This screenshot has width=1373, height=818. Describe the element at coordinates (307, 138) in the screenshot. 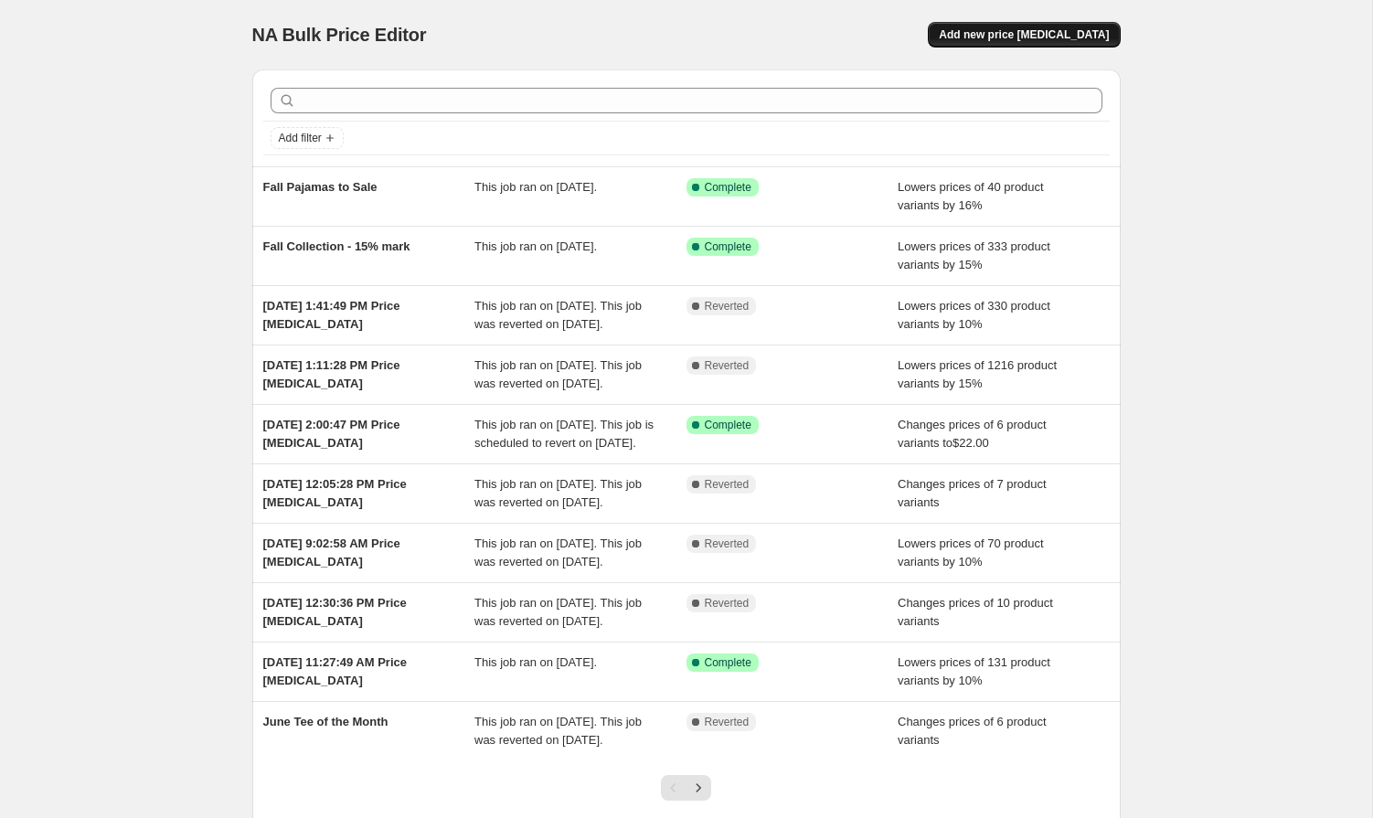

I see `button: Add filter` at that location.